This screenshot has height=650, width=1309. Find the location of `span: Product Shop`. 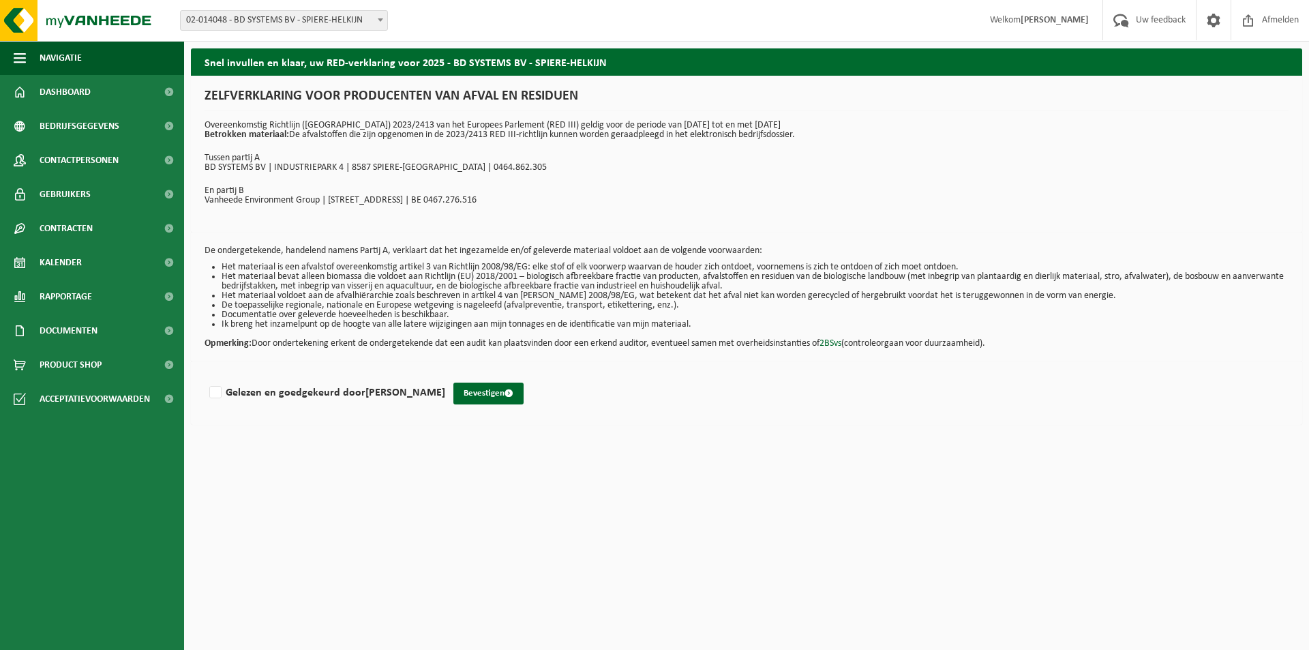

span: Product Shop is located at coordinates (70, 365).